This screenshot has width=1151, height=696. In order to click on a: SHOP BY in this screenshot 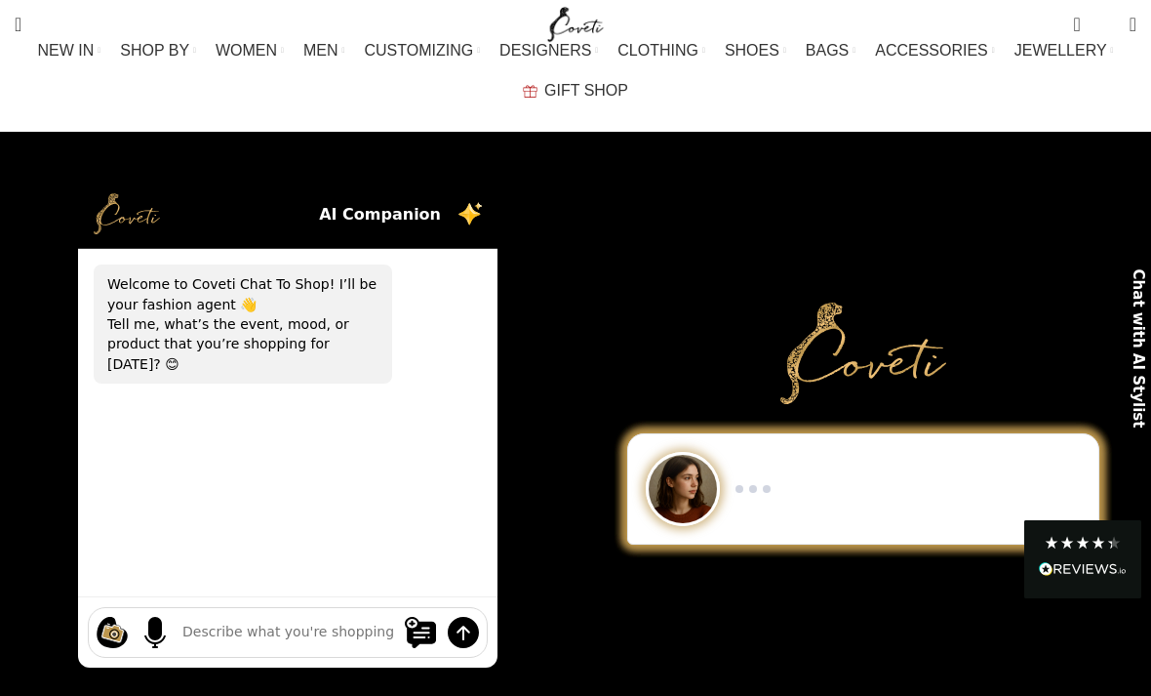, I will do `click(158, 51)`.